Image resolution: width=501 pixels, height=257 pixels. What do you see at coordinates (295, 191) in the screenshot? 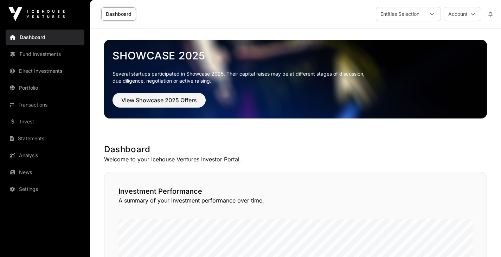
I see `h2: Investment Performance` at bounding box center [295, 191].